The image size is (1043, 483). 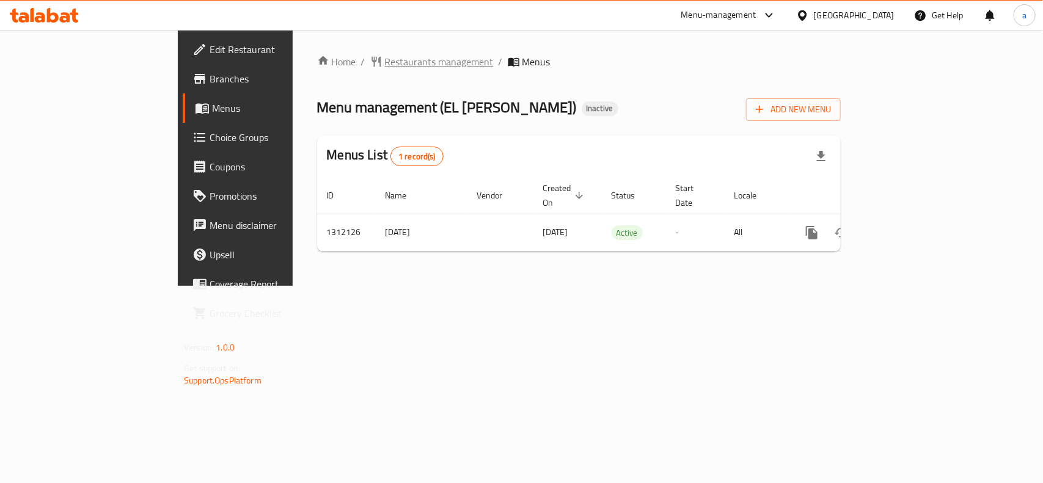 What do you see at coordinates (1024, 15) in the screenshot?
I see `span: a` at bounding box center [1024, 15].